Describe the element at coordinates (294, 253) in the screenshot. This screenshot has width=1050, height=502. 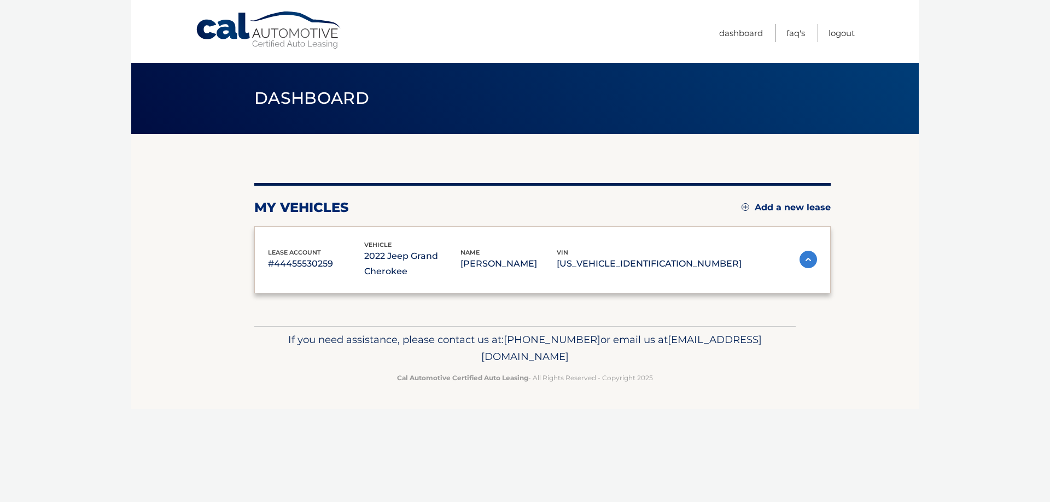
I see `span: lease account` at that location.